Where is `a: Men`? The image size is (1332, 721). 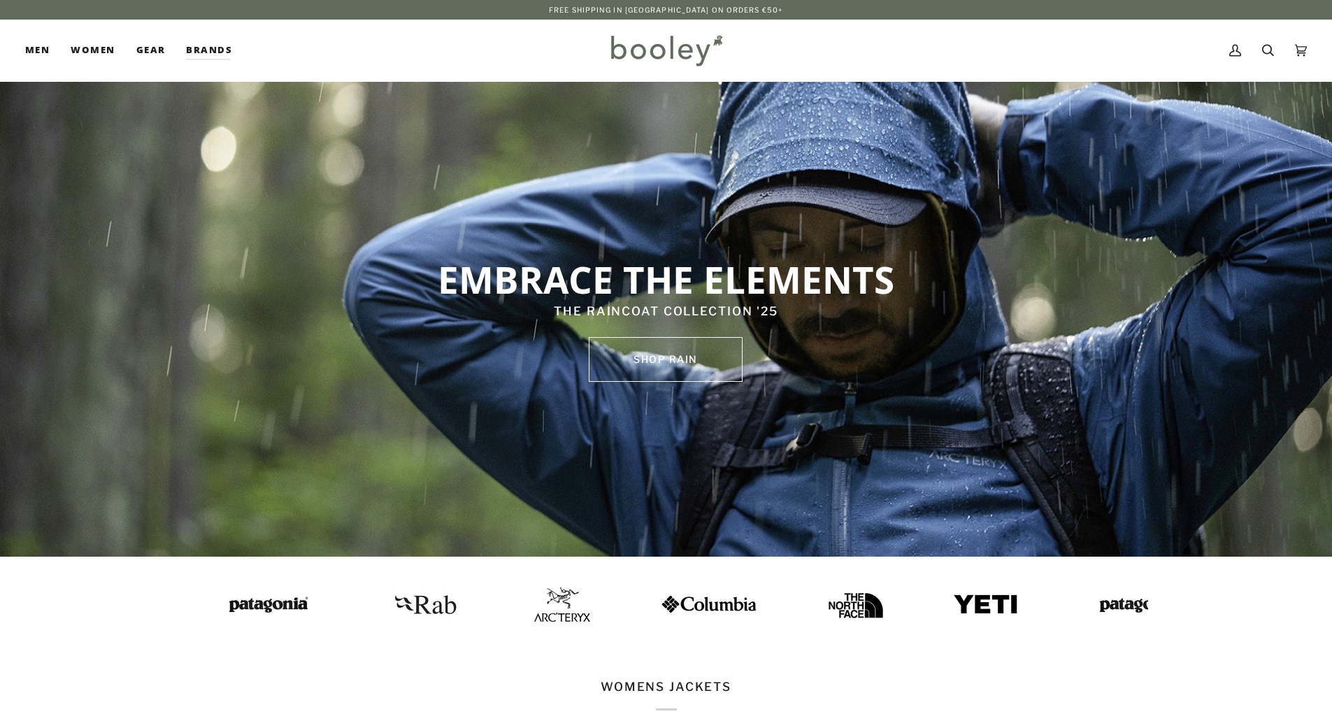 a: Men is located at coordinates (43, 50).